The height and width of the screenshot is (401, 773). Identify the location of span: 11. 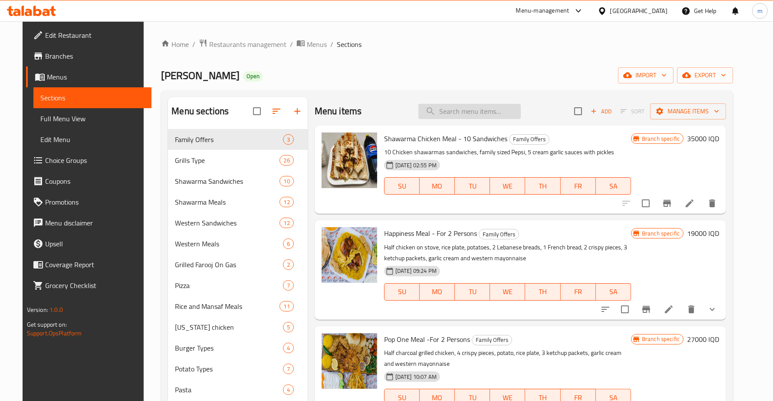
(286, 306).